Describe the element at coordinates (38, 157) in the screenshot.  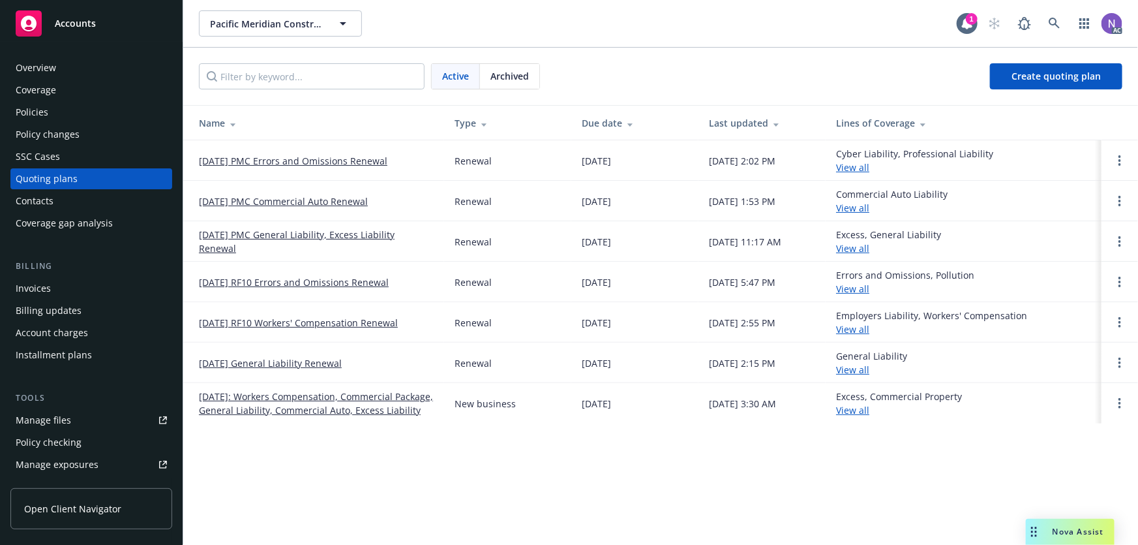
I see `div: SSC Cases` at that location.